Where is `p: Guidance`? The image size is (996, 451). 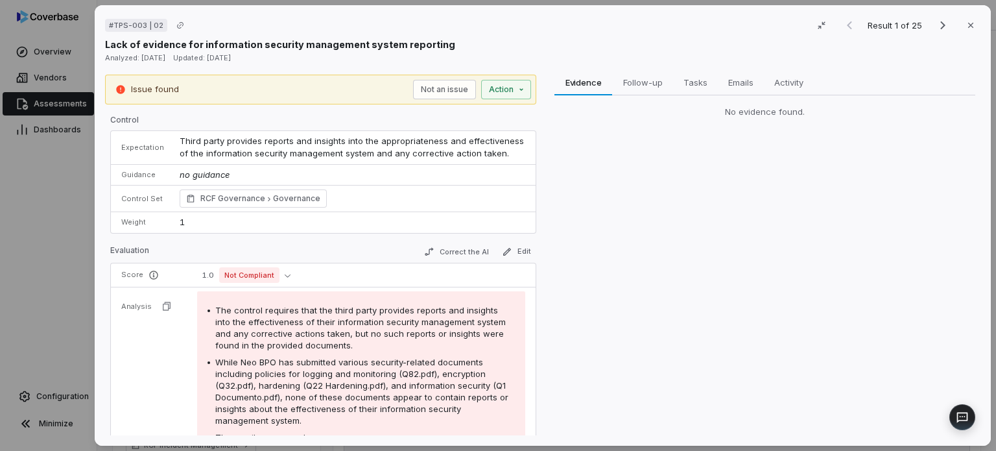
p: Guidance is located at coordinates (143, 174).